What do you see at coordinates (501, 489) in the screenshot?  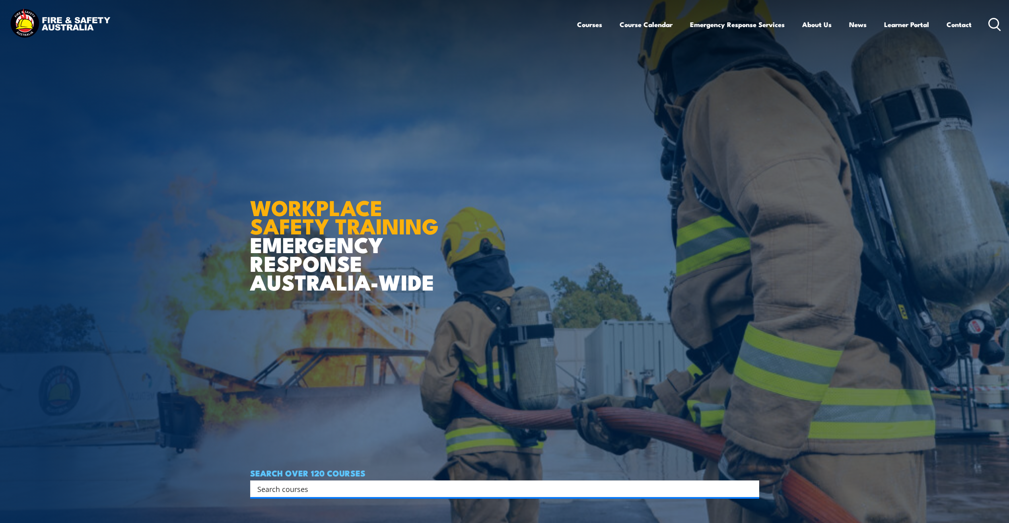 I see `form: Search form` at bounding box center [501, 489].